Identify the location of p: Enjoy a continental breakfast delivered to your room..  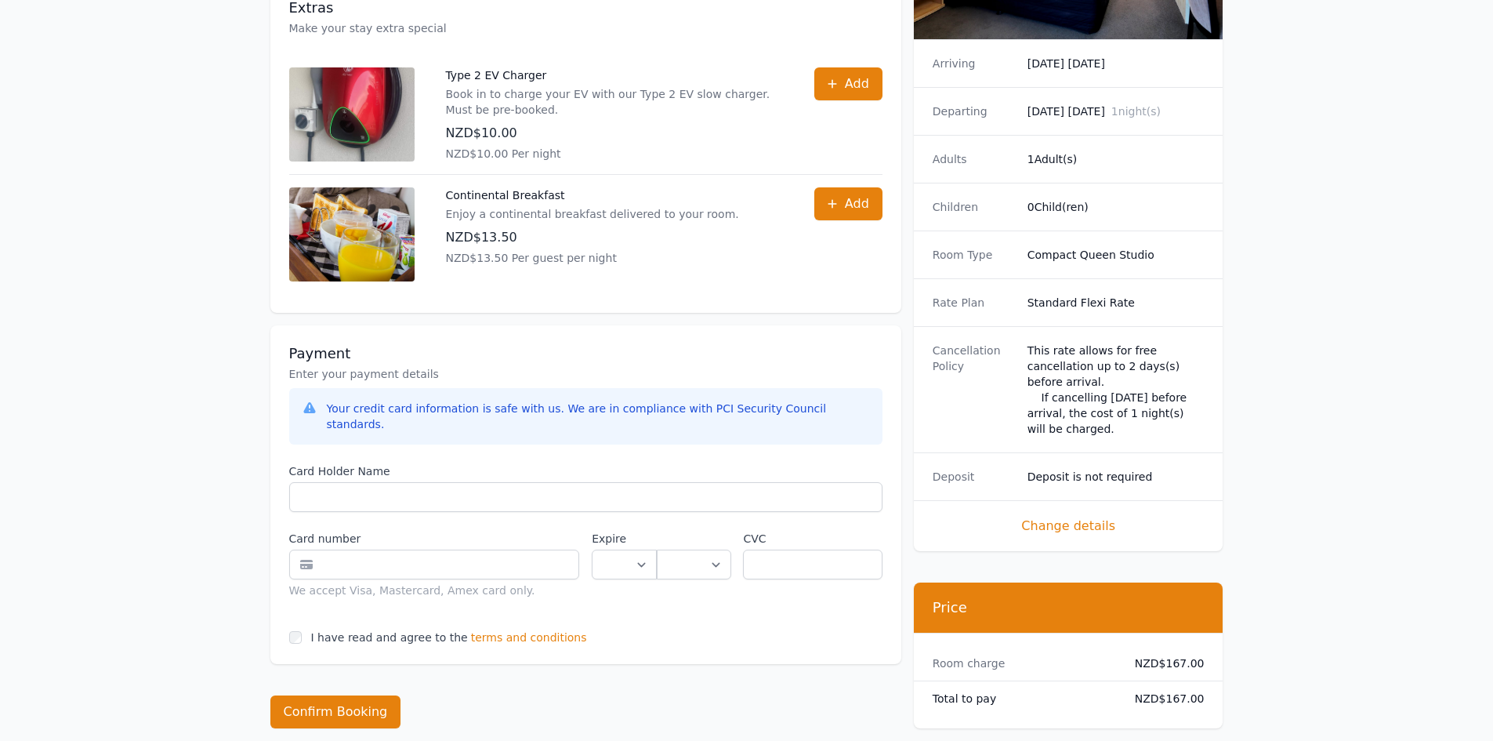
(593, 214).